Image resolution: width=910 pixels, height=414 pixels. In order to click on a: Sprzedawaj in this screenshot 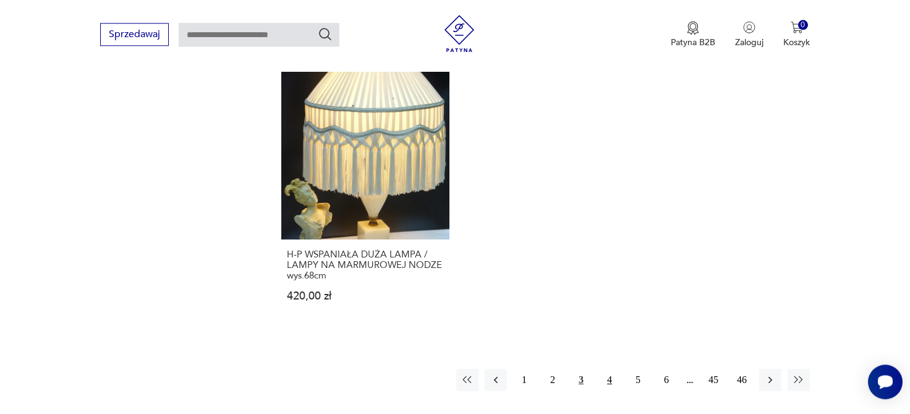, I will do `click(134, 35)`.